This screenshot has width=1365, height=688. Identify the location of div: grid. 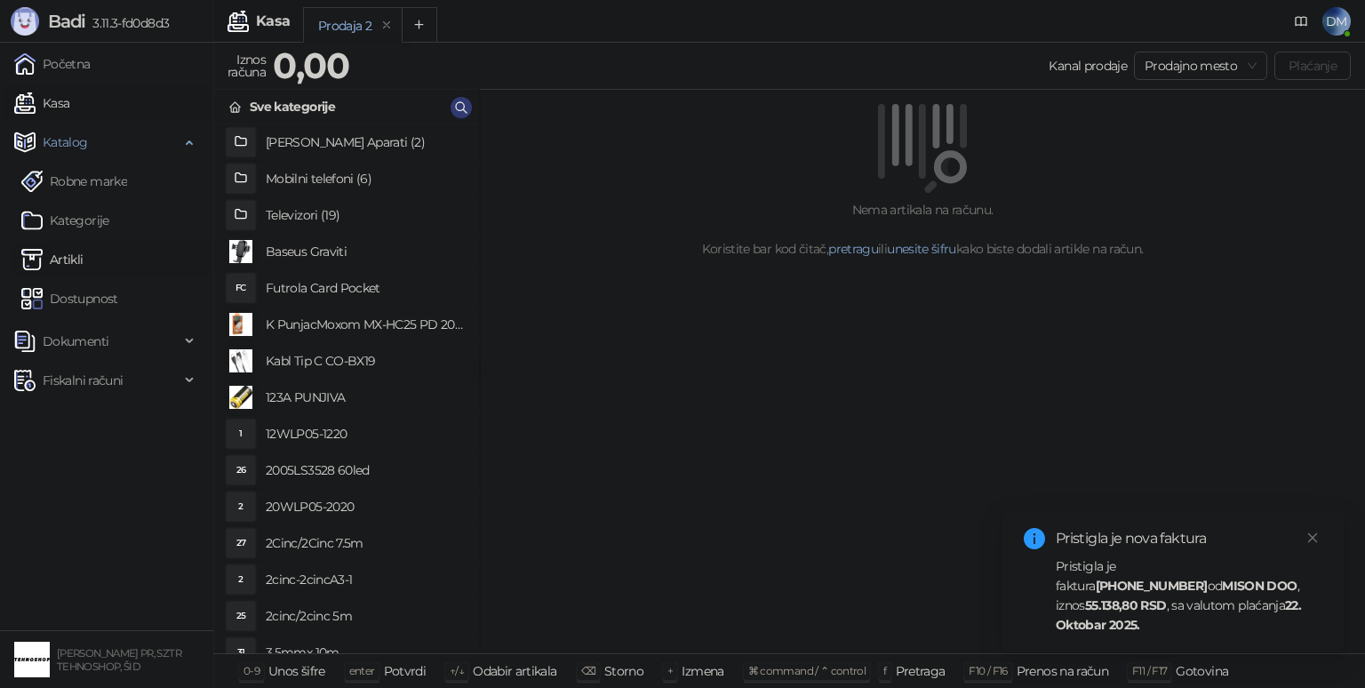
(347, 388).